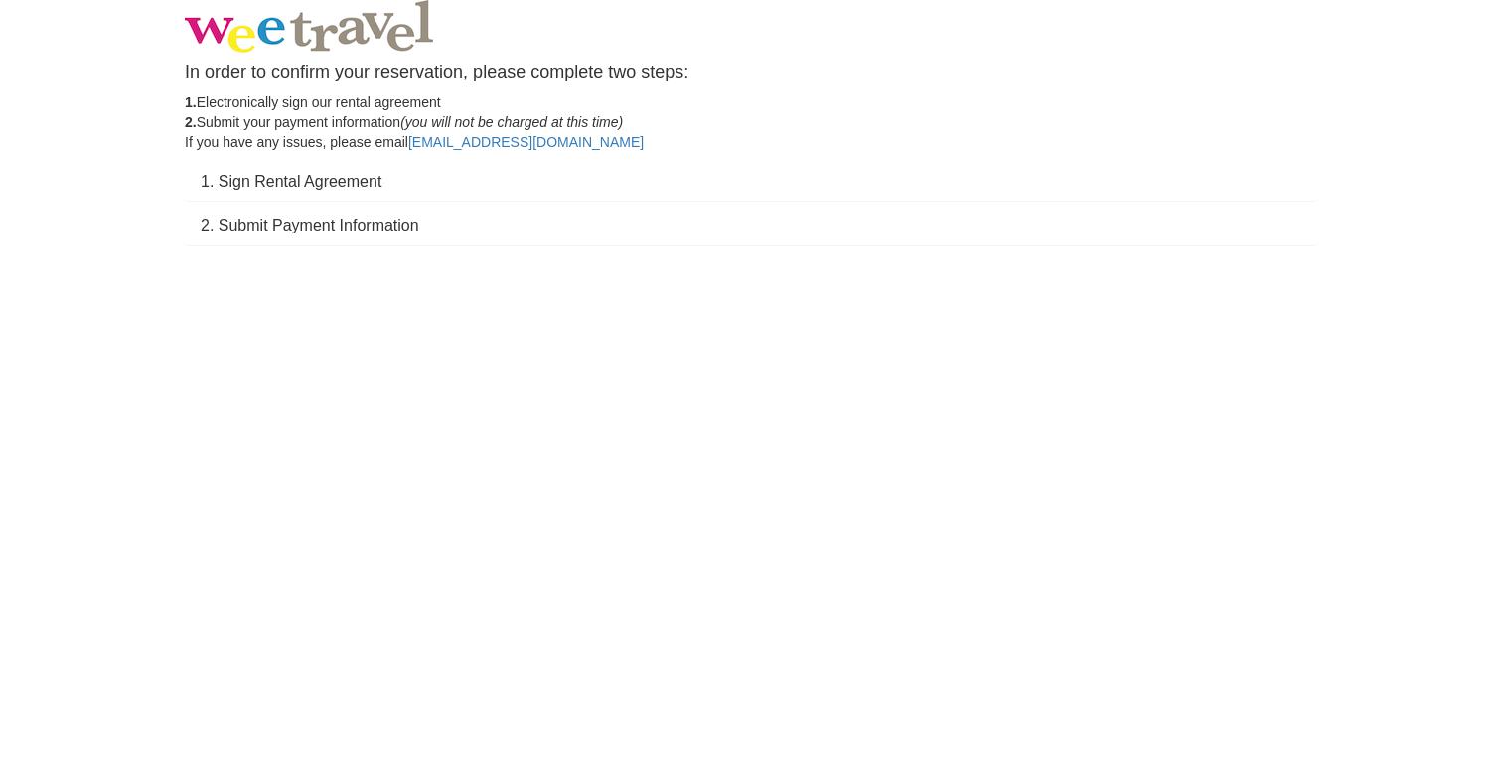  Describe the element at coordinates (751, 226) in the screenshot. I see `h3: 2. Submit Payment Information` at that location.